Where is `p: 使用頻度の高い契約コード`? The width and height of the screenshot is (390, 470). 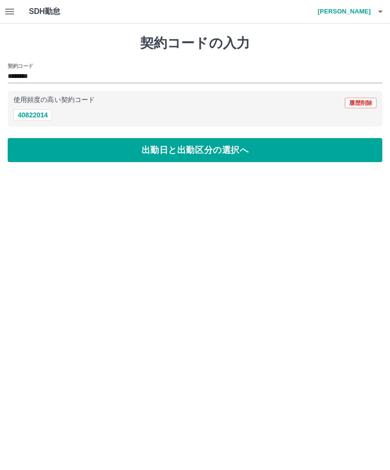
p: 使用頻度の高い契約コード is located at coordinates (54, 100).